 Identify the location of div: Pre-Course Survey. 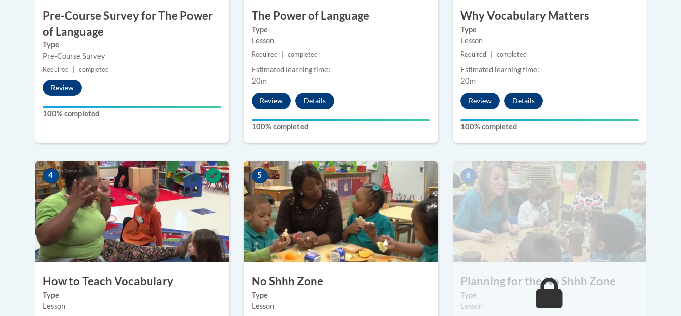
(132, 56).